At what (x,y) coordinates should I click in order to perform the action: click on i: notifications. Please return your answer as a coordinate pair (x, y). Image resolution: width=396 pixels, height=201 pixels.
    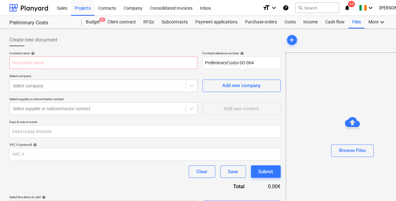
    Looking at the image, I should click on (347, 8).